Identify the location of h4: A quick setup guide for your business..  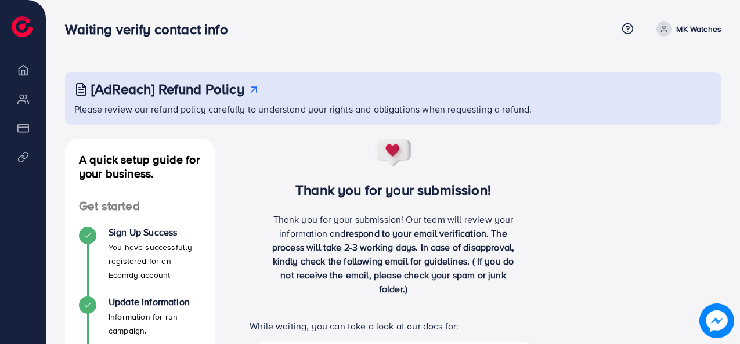
(140, 167).